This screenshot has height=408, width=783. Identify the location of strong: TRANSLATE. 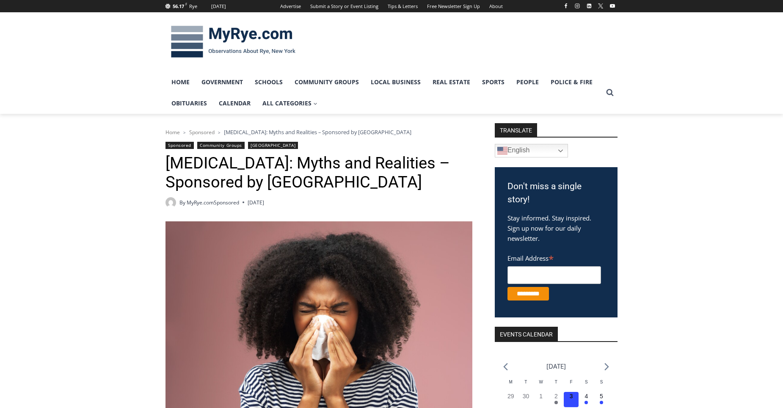
(516, 130).